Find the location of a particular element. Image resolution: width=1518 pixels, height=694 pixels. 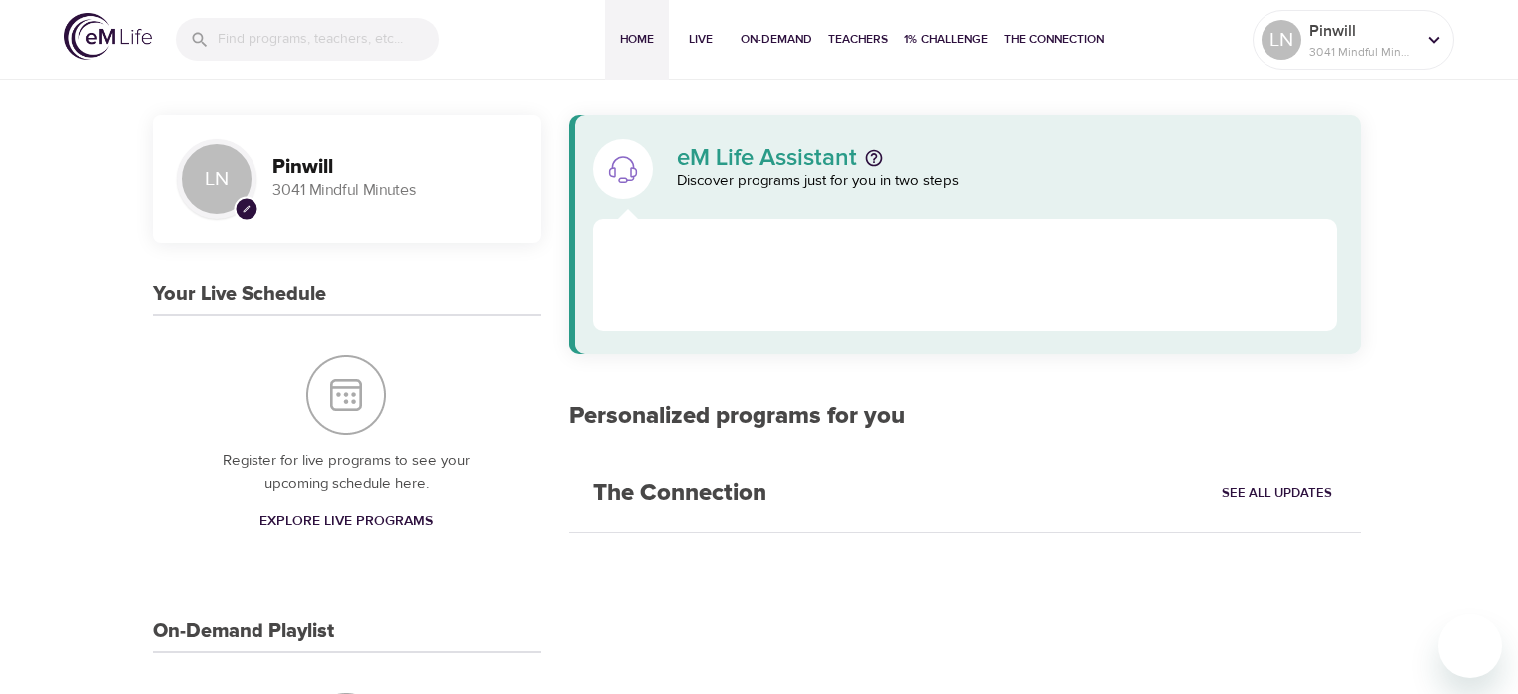

input: Find programs, teachers, etc... is located at coordinates (328, 39).